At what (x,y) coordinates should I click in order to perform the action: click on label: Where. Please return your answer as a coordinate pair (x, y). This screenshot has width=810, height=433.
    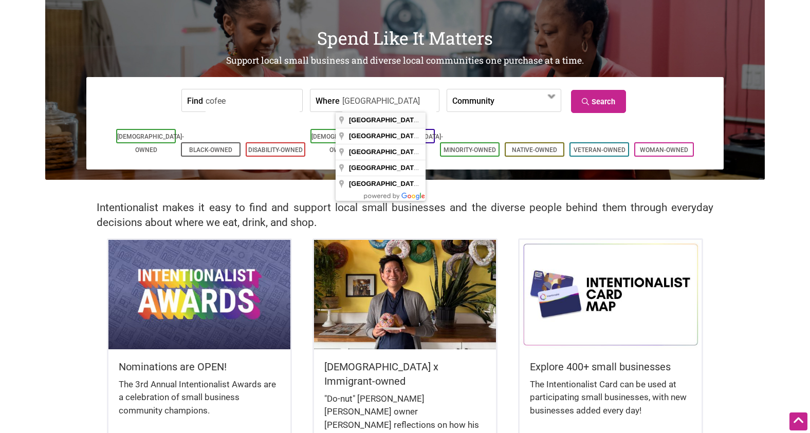
    Looking at the image, I should click on (327, 100).